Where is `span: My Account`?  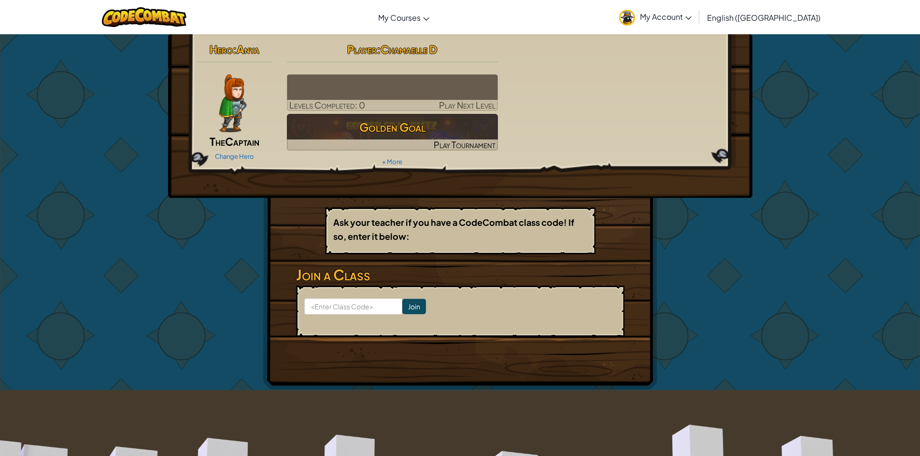 span: My Account is located at coordinates (665, 16).